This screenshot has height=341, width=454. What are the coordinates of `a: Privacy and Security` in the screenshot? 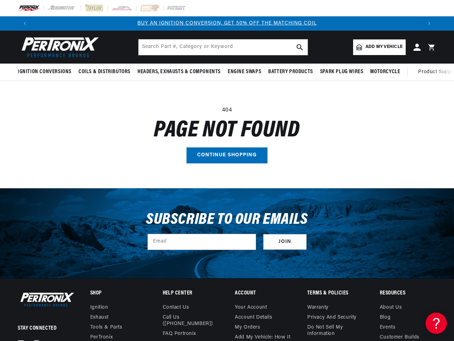 It's located at (332, 318).